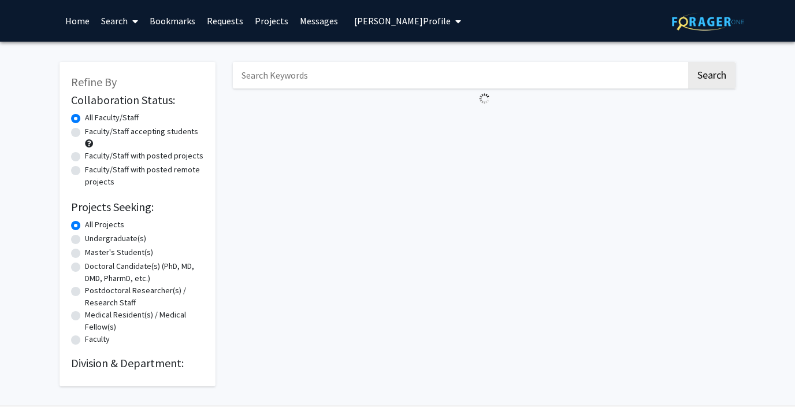  What do you see at coordinates (484, 98) in the screenshot?
I see `img: Loading` at bounding box center [484, 98].